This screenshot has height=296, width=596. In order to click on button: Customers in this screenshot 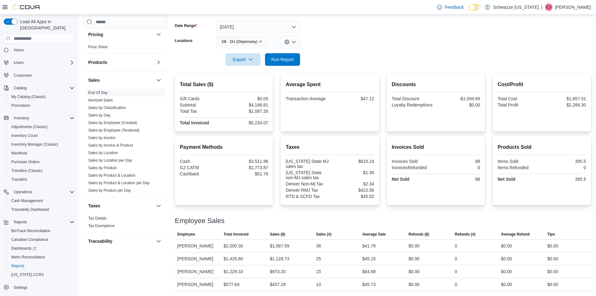, I will do `click(39, 75)`.